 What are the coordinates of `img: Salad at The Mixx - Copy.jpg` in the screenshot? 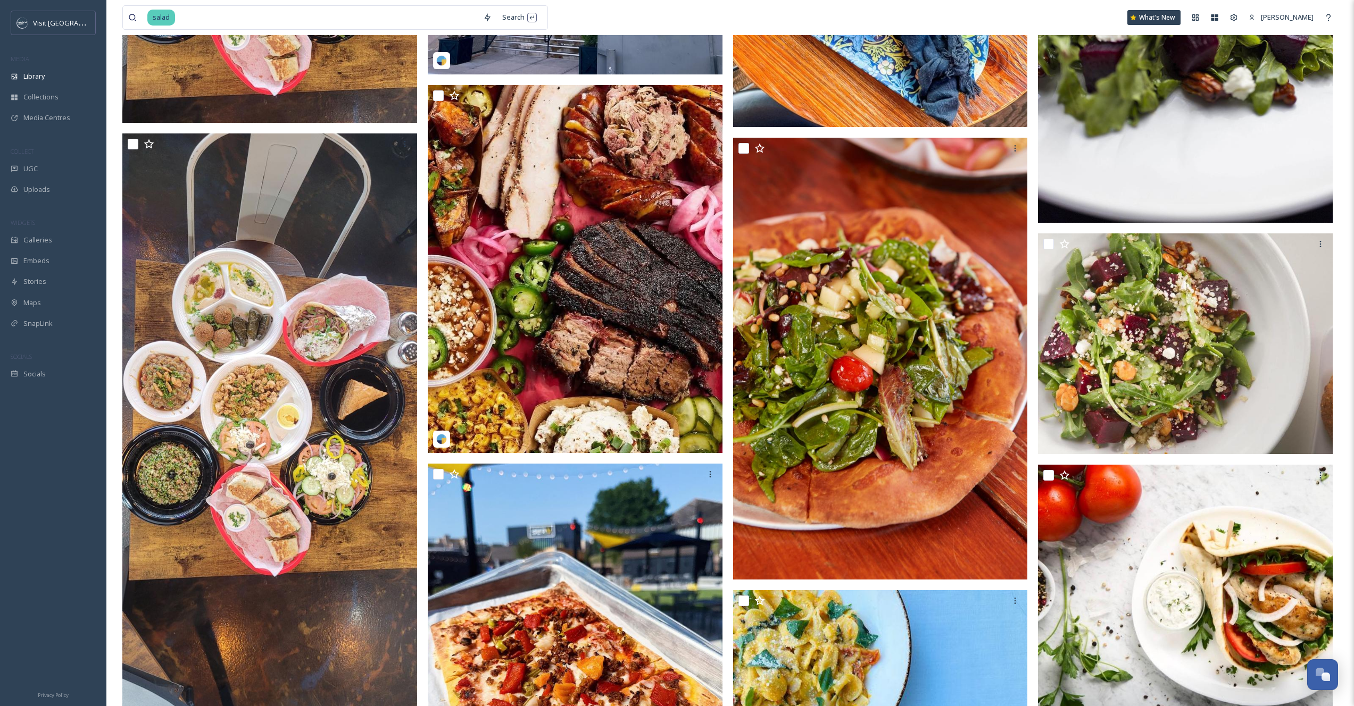 It's located at (1186, 344).